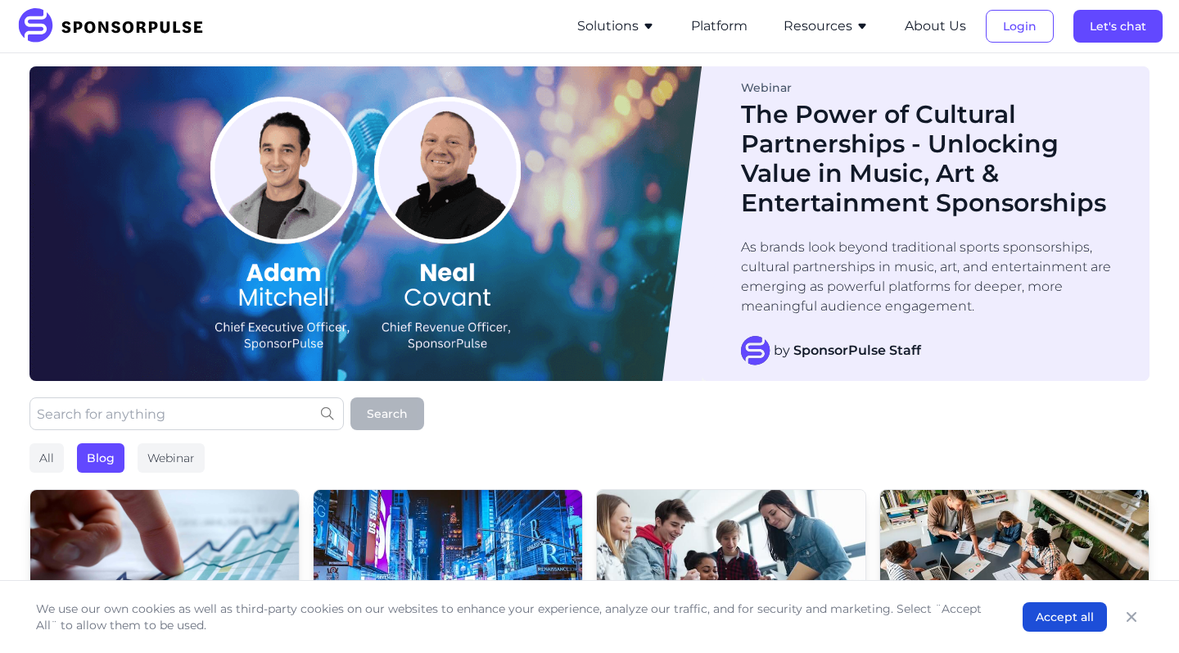 The height and width of the screenshot is (653, 1179). What do you see at coordinates (448, 568) in the screenshot?
I see `img: Photo by Andreas Niendorf courtesy of Unsplash` at bounding box center [448, 568].